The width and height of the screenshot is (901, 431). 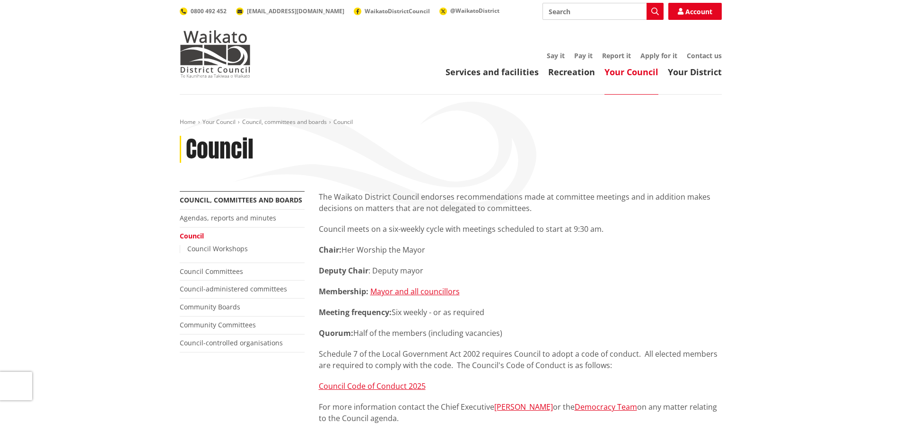 What do you see at coordinates (228, 218) in the screenshot?
I see `a: Agendas, reports and minutes` at bounding box center [228, 218].